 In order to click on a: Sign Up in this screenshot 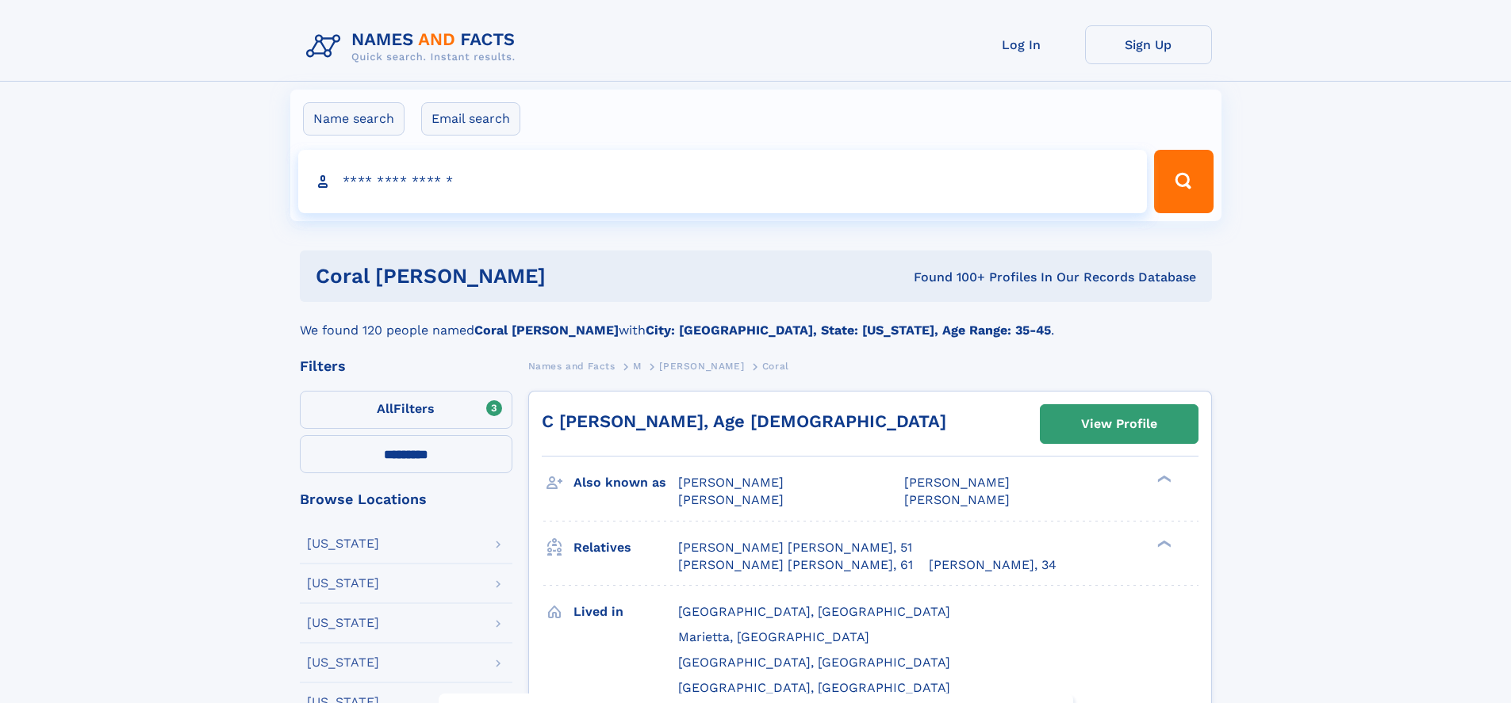, I will do `click(1148, 44)`.